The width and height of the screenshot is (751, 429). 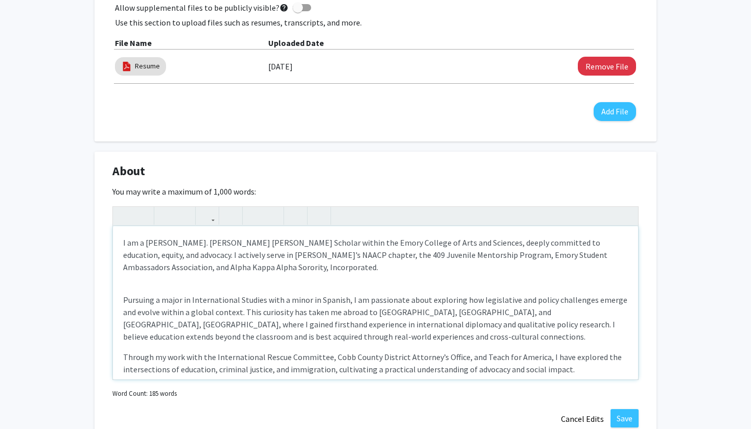 I want to click on small: Word Count: 185 words, so click(x=145, y=393).